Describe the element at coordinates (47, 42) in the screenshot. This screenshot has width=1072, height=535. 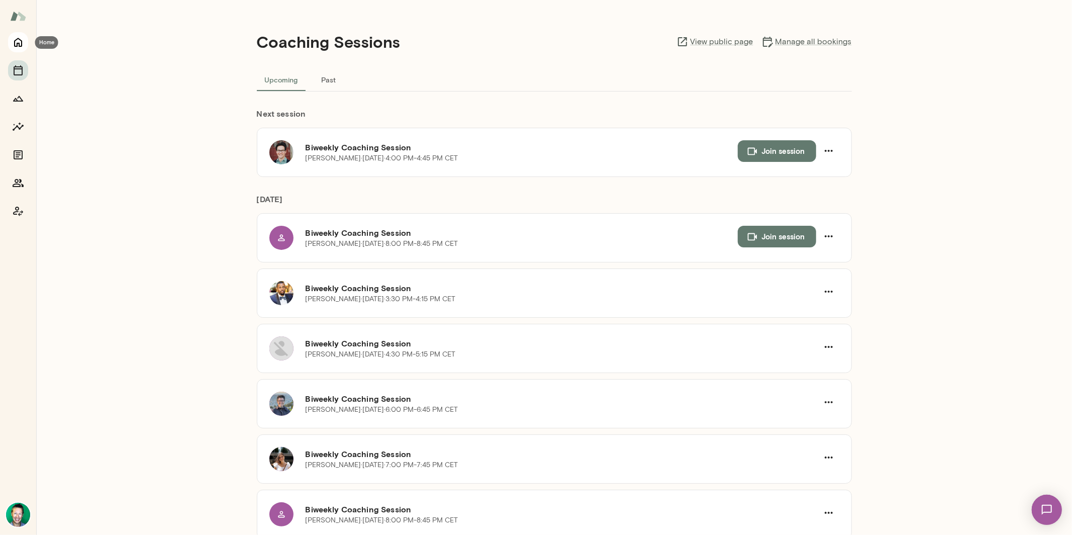
I see `div: Home` at that location.